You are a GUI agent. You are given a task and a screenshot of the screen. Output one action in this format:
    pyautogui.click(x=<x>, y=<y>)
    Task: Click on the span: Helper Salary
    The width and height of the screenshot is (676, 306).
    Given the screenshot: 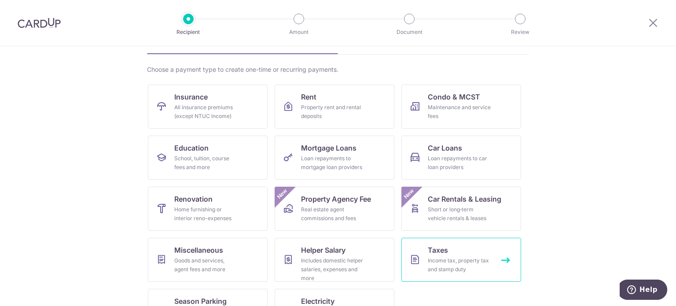 What is the action you would take?
    pyautogui.click(x=323, y=250)
    